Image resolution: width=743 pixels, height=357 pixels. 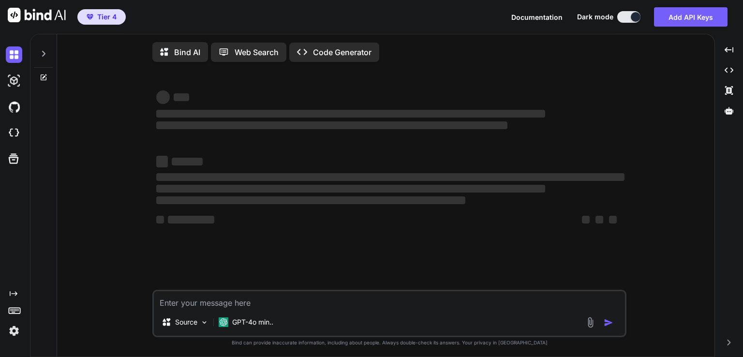 What do you see at coordinates (223, 322) in the screenshot?
I see `img: GPT-4o mini` at bounding box center [223, 322].